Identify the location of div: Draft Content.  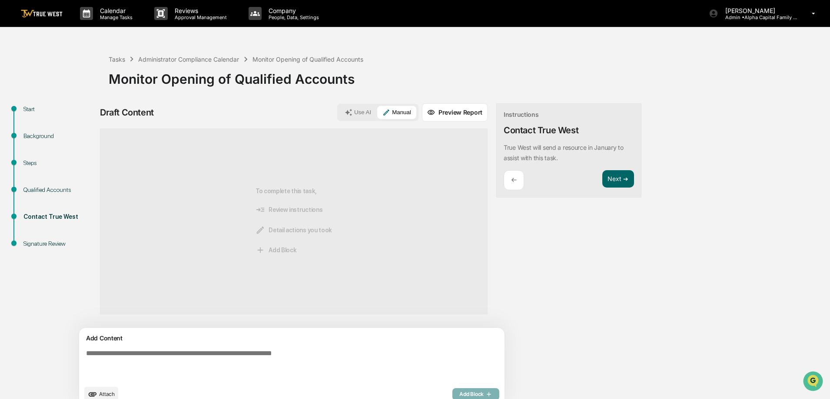
(127, 113).